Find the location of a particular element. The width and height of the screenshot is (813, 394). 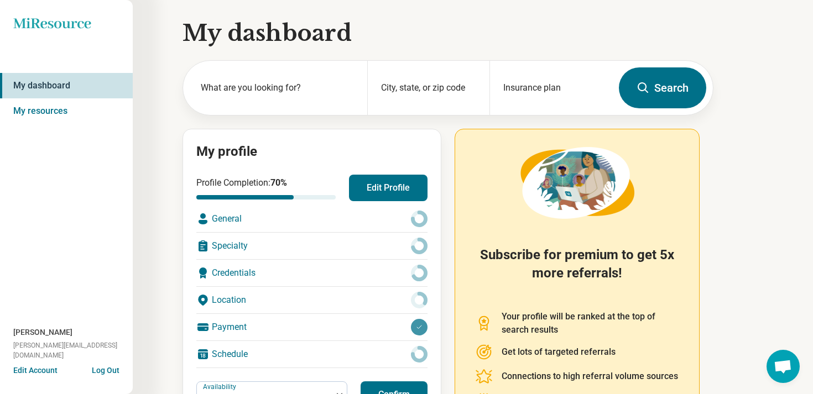

span: 70 % is located at coordinates (279, 183).